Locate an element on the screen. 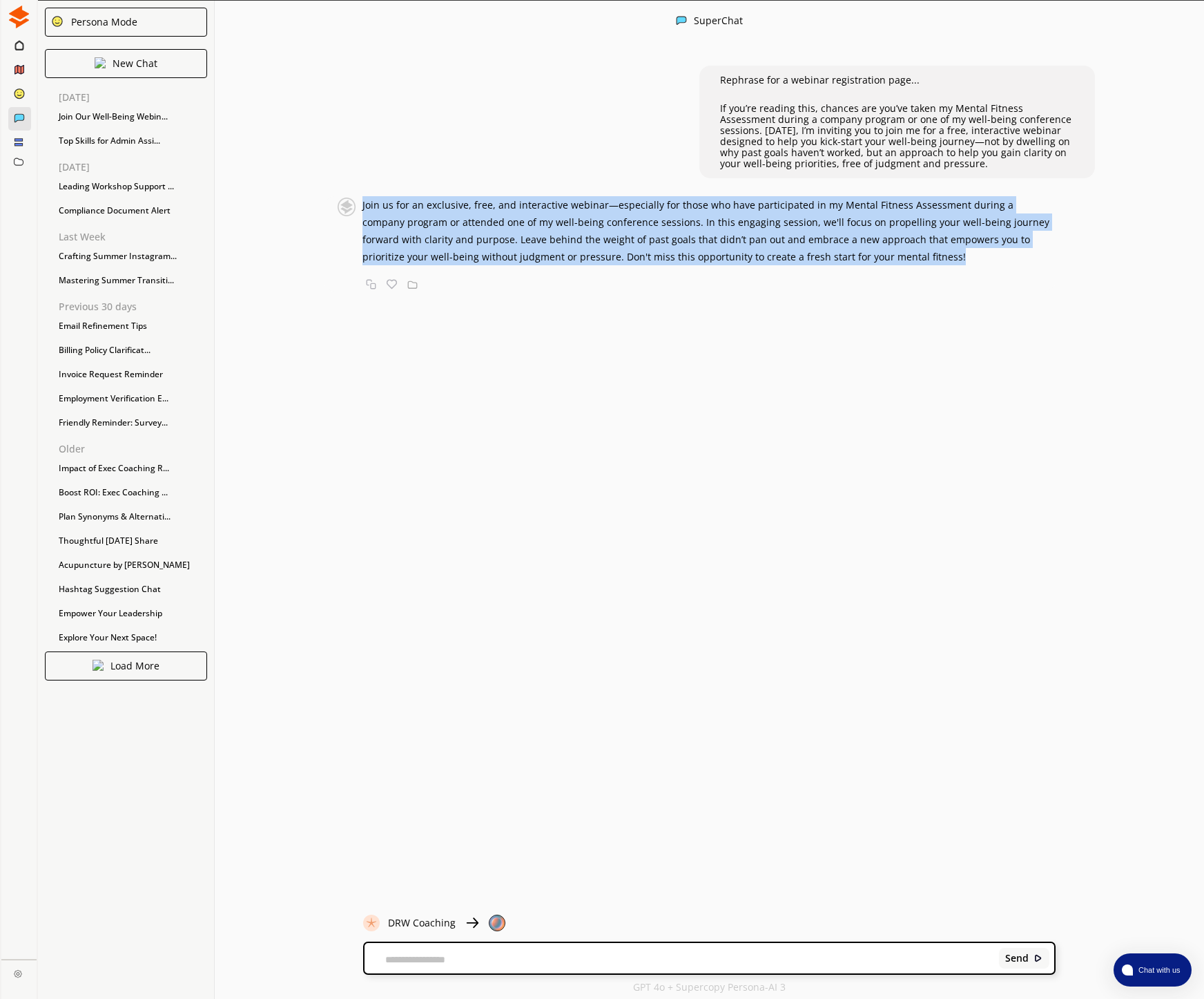  p: DRW Coaching is located at coordinates (422, 923).